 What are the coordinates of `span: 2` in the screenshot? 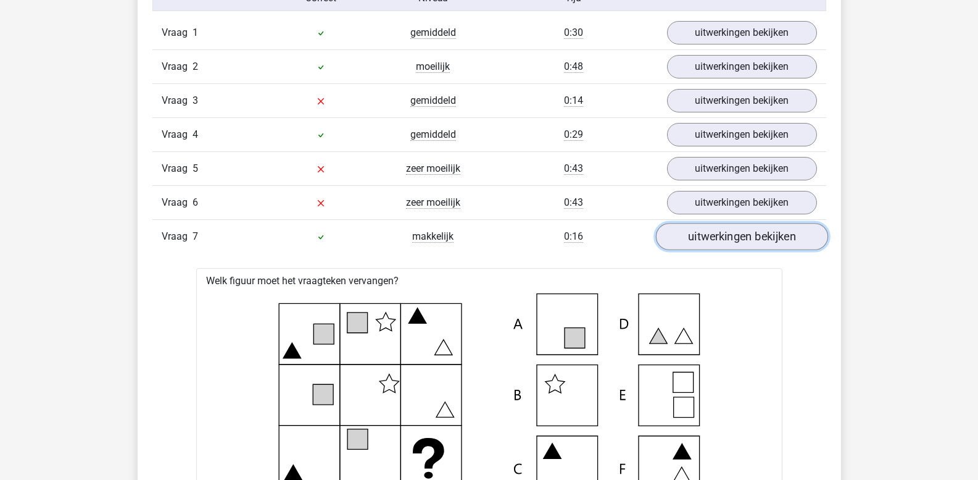 It's located at (195, 66).